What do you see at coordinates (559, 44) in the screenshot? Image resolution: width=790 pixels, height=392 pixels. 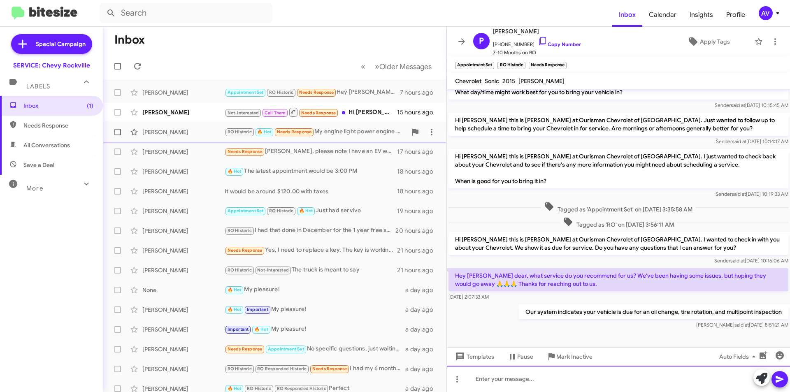 I see `a: Copy Number` at bounding box center [559, 44].